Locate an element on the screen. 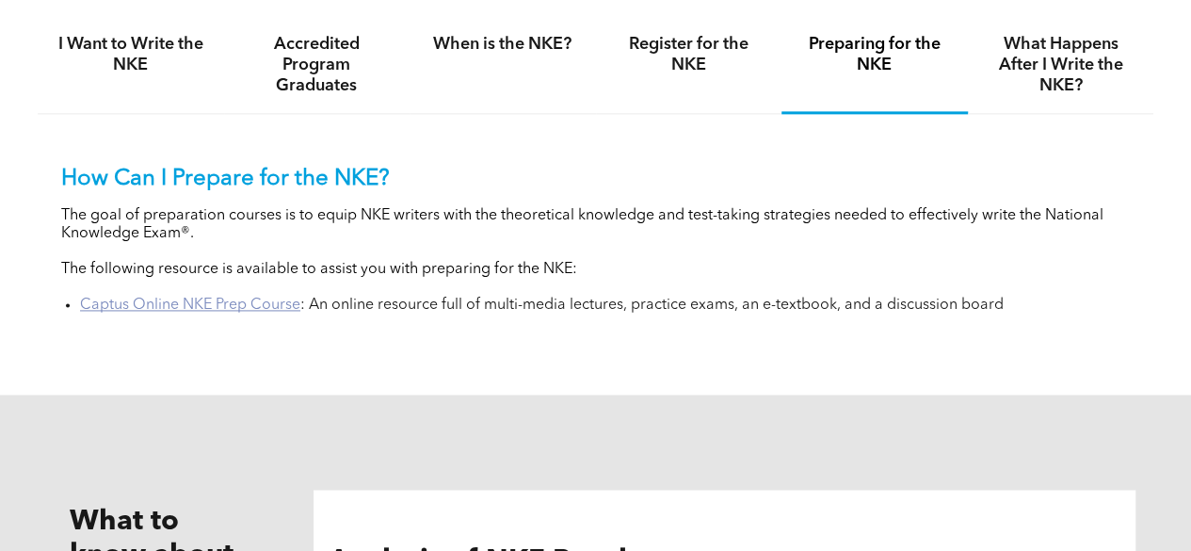  h4: What Happens After I Write the NKE? is located at coordinates (1061, 65).